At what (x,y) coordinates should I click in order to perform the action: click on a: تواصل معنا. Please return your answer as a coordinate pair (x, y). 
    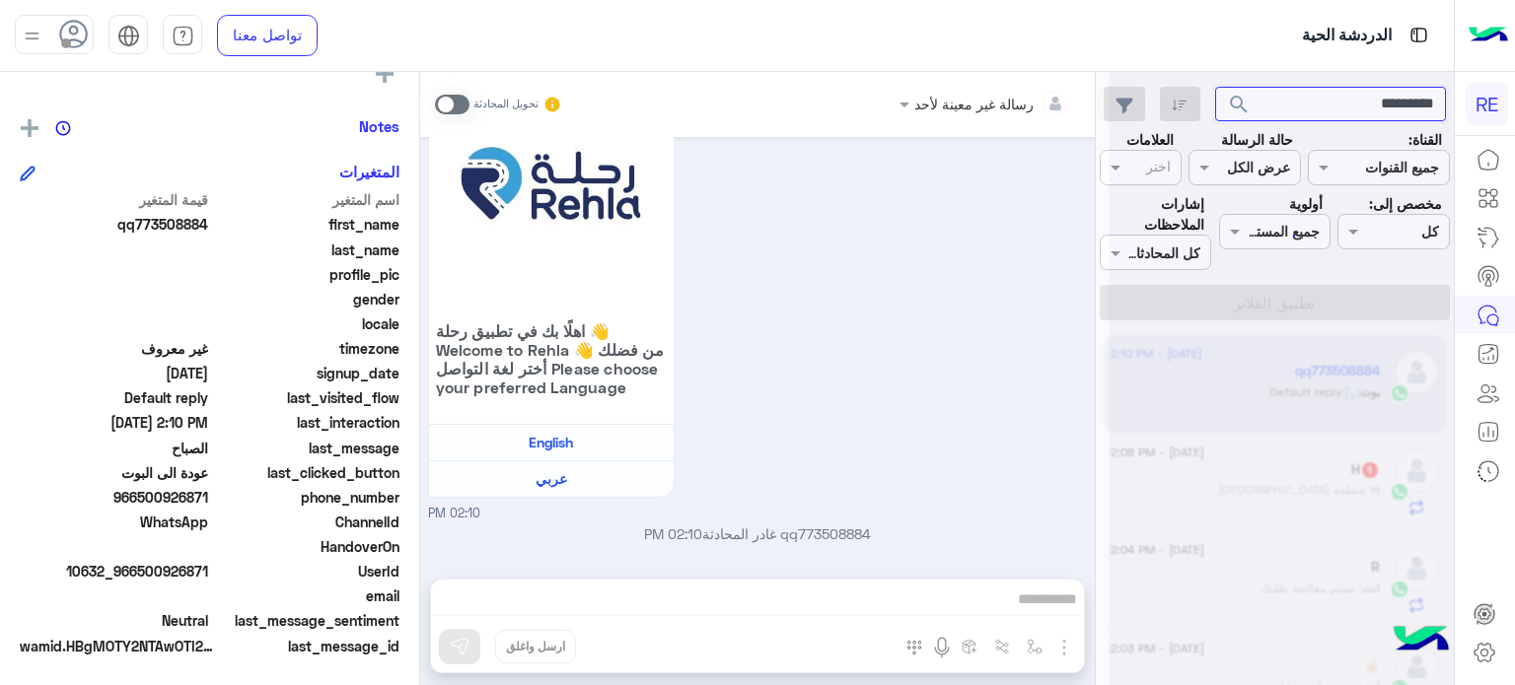
    Looking at the image, I should click on (267, 36).